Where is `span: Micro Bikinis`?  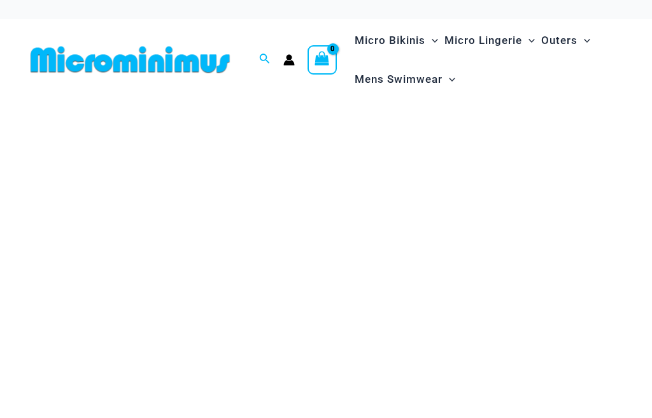
span: Micro Bikinis is located at coordinates (390, 40).